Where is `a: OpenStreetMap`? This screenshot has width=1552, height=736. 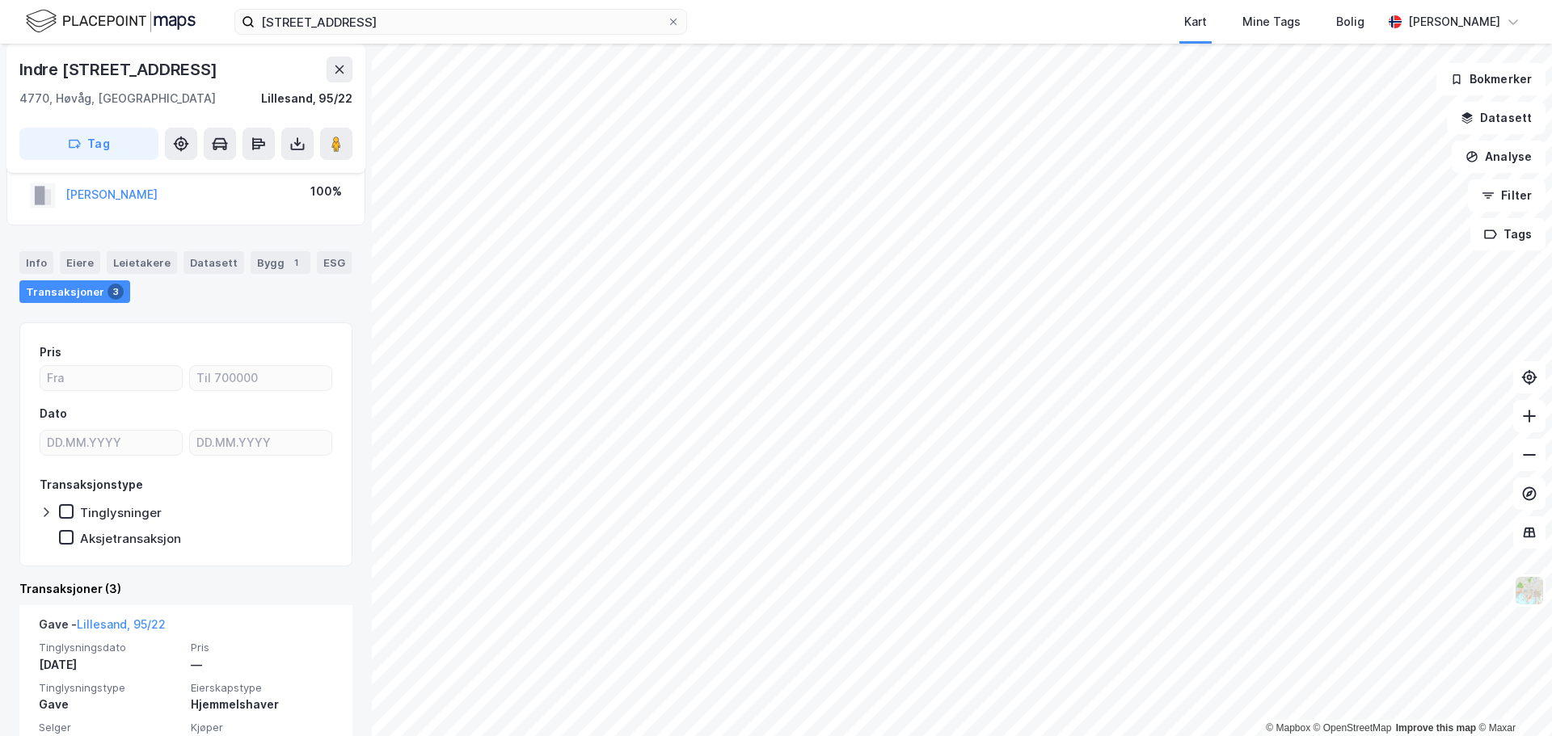 a: OpenStreetMap is located at coordinates (1352, 728).